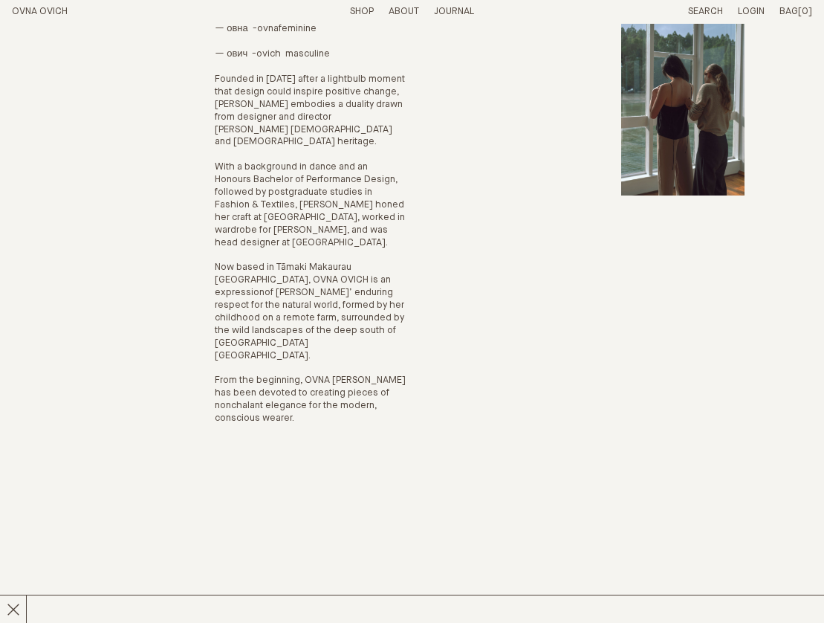 The image size is (824, 623). What do you see at coordinates (297, 28) in the screenshot?
I see `span: feminine` at bounding box center [297, 28].